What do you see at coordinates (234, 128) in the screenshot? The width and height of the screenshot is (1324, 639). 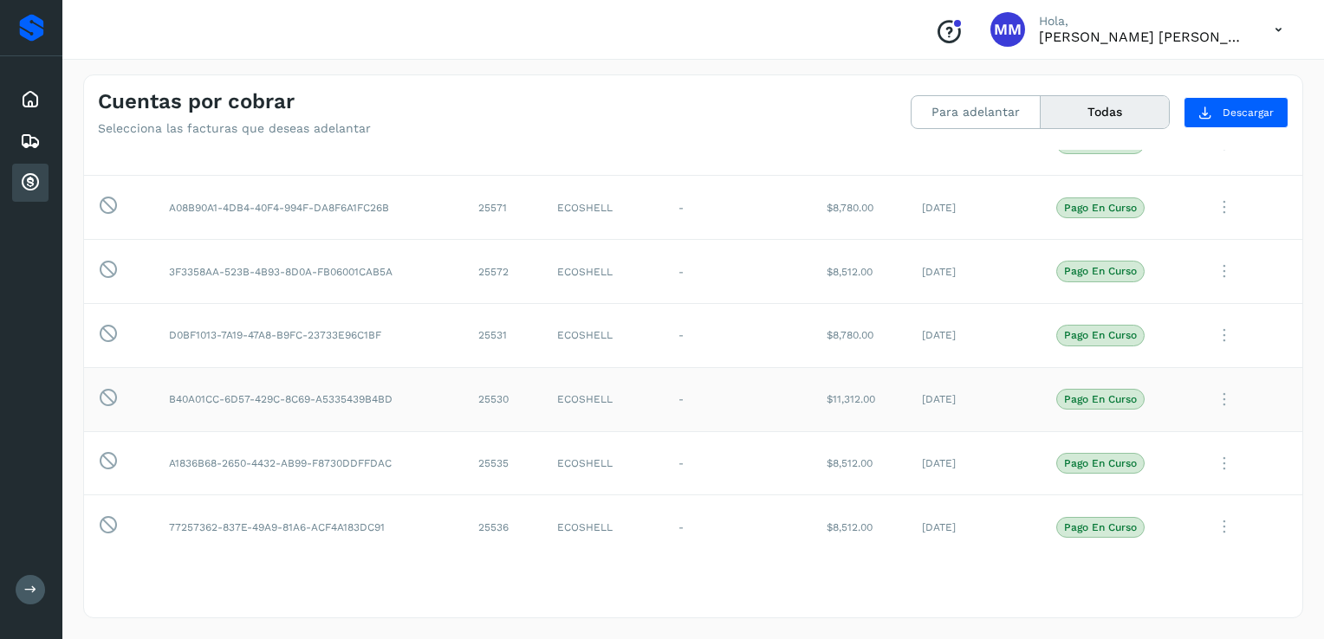 I see `p: Selecciona las facturas que deseas adelantar` at bounding box center [234, 128].